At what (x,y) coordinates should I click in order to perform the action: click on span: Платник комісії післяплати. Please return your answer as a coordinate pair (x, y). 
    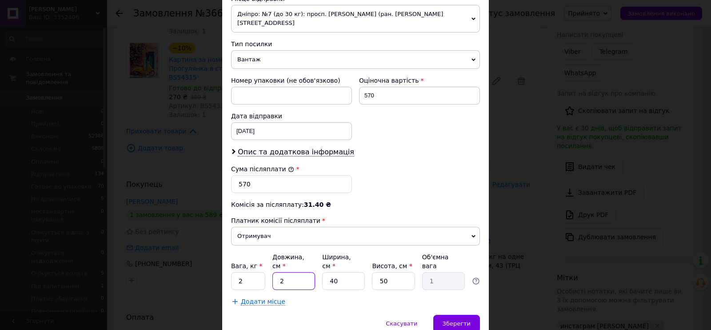
    Looking at the image, I should click on (275, 220).